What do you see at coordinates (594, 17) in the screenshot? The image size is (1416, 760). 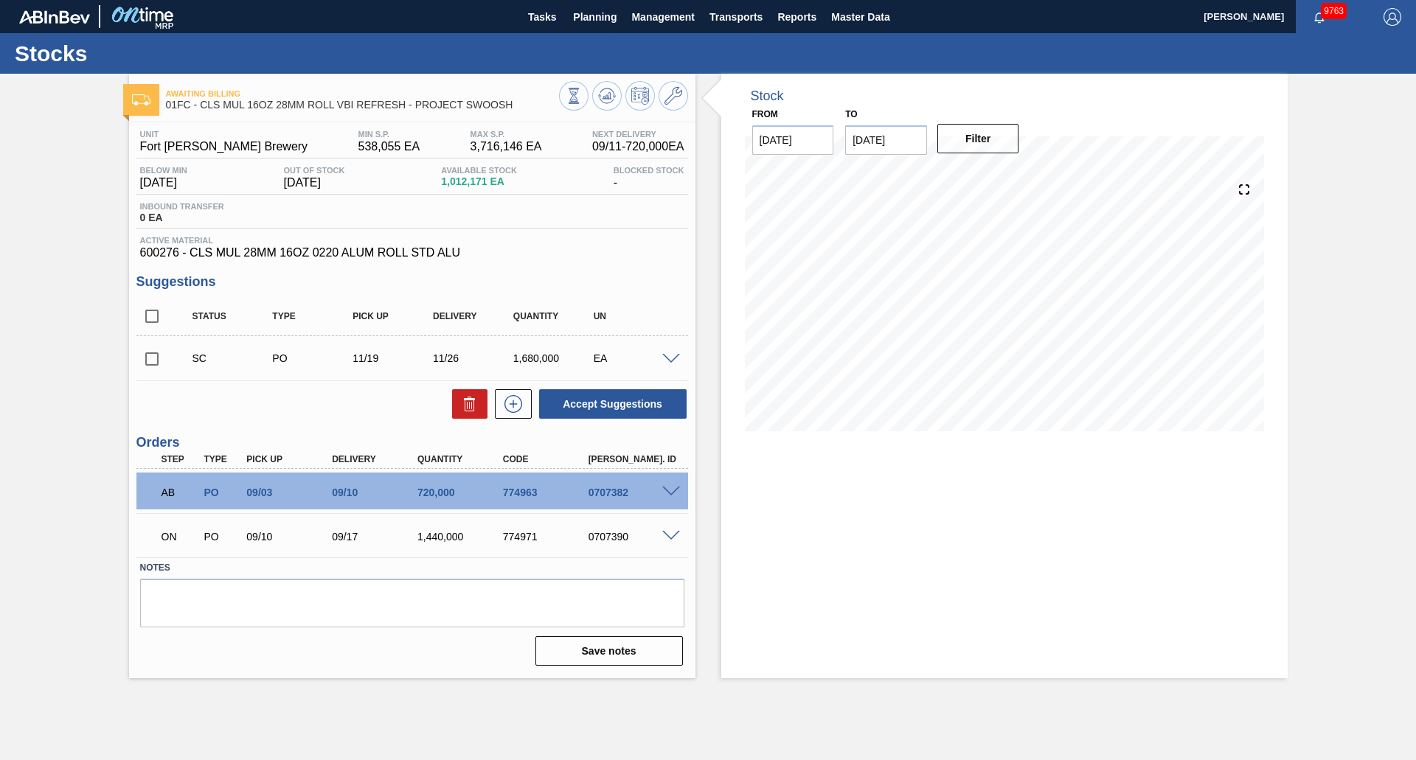 I see `span: Planning` at bounding box center [594, 17].